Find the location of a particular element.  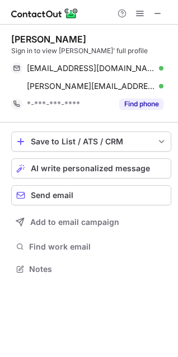

button: Send email is located at coordinates (91, 195).